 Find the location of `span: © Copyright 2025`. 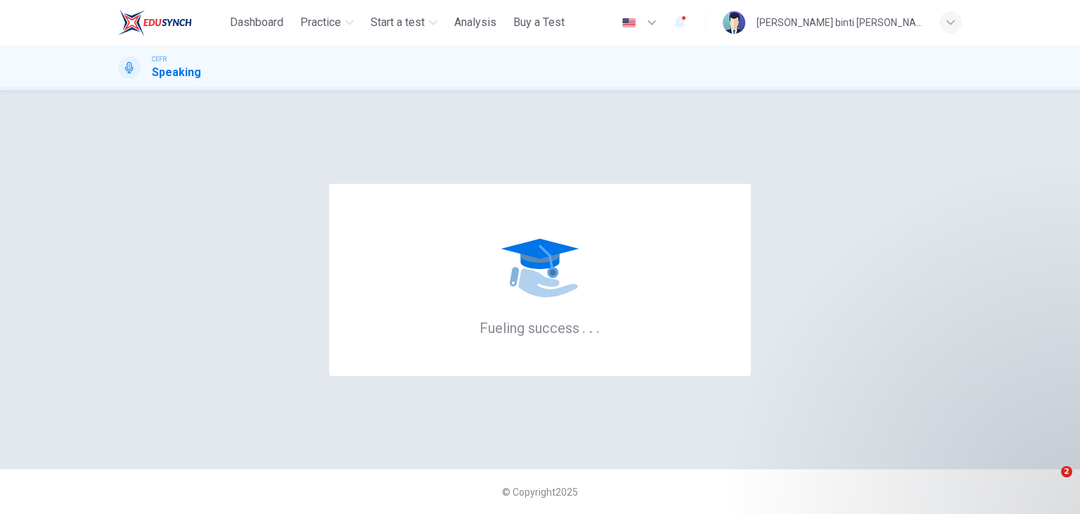

span: © Copyright 2025 is located at coordinates (540, 492).